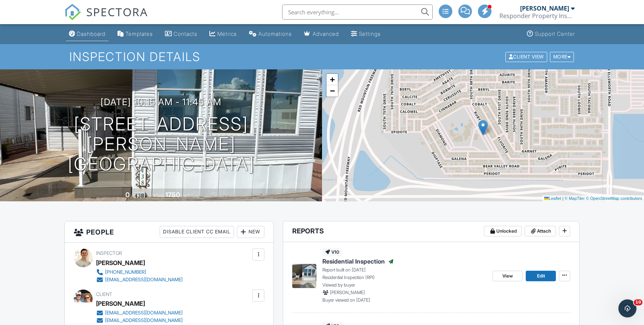  I want to click on div: Templates, so click(139, 34).